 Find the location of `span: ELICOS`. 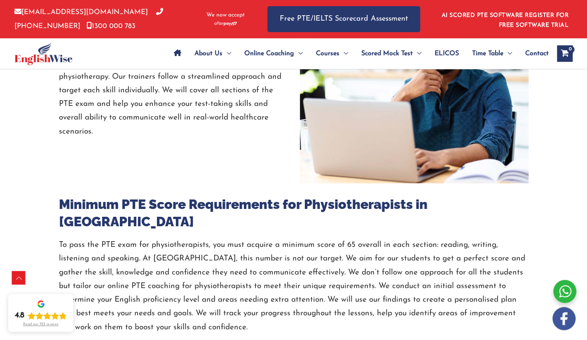

span: ELICOS is located at coordinates (446, 54).